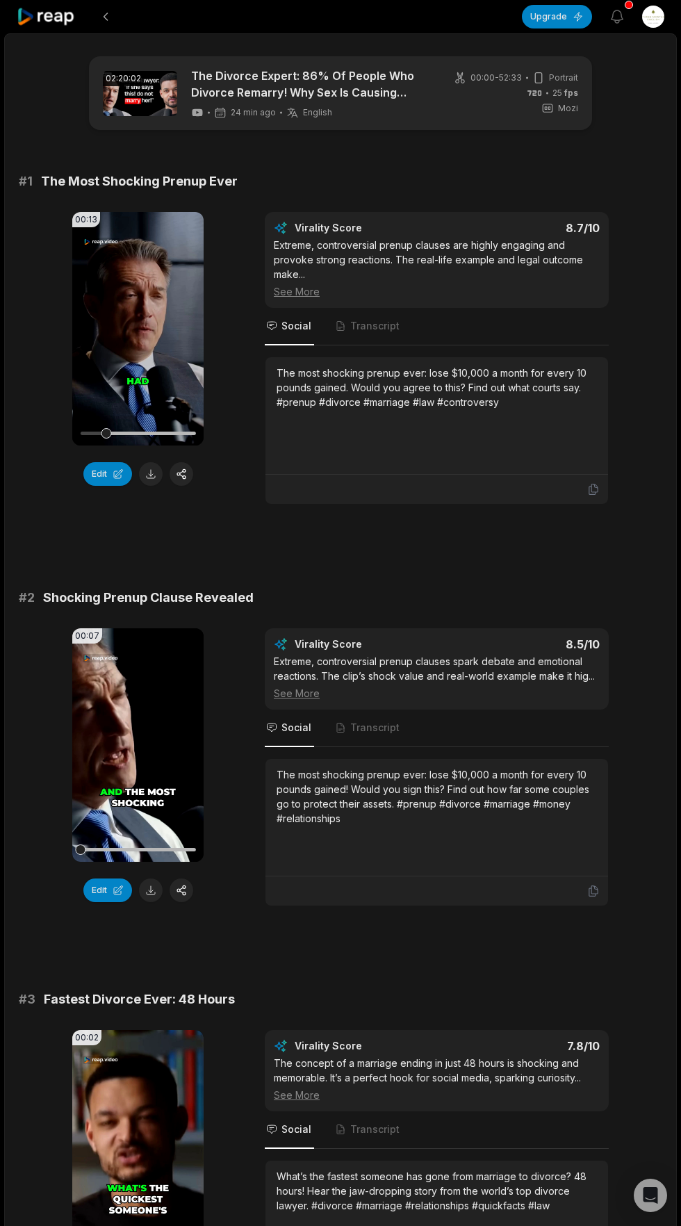 This screenshot has height=1226, width=681. What do you see at coordinates (496, 78) in the screenshot?
I see `span: 00:00 - 52:33` at bounding box center [496, 78].